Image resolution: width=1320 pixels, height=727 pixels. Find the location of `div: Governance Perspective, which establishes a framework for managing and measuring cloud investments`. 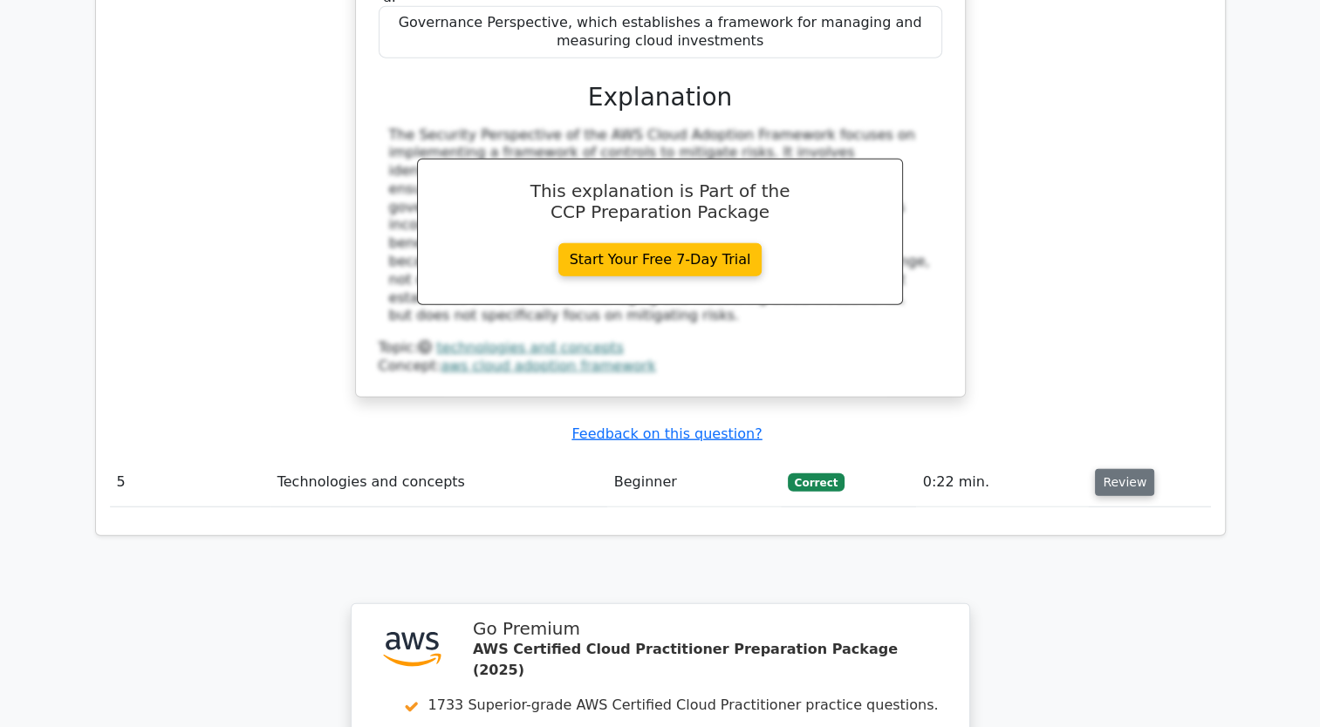

div: Governance Perspective, which establishes a framework for managing and measuring cloud investments is located at coordinates (660, 32).